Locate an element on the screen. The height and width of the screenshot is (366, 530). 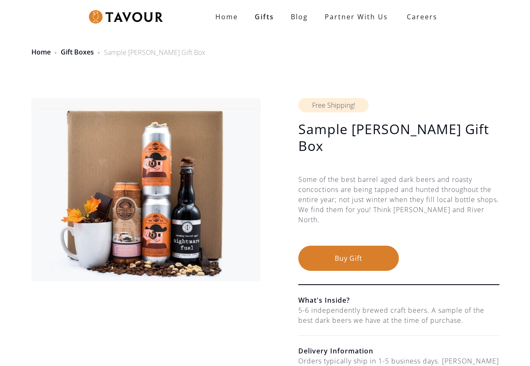
a: Gift Boxes is located at coordinates (77, 52).